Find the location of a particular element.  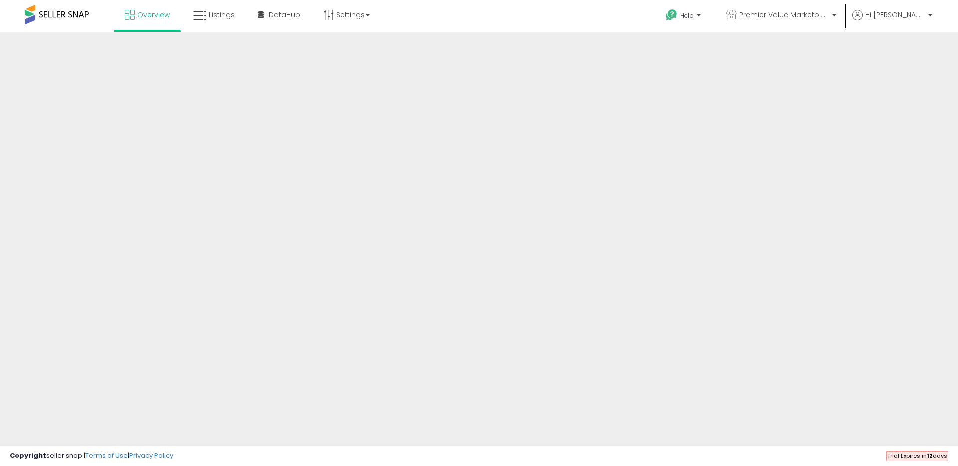

span: Help is located at coordinates (687, 15).